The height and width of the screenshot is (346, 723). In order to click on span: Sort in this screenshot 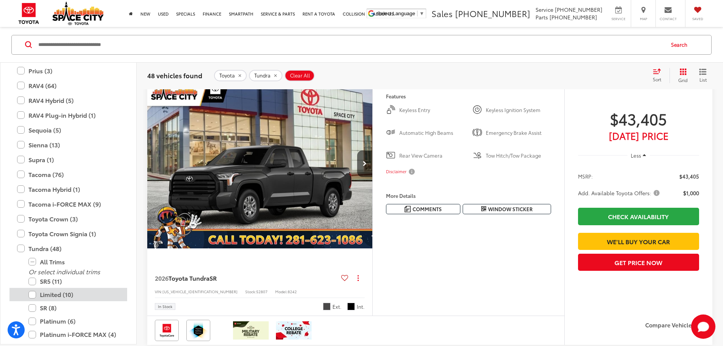, I will do `click(657, 79)`.